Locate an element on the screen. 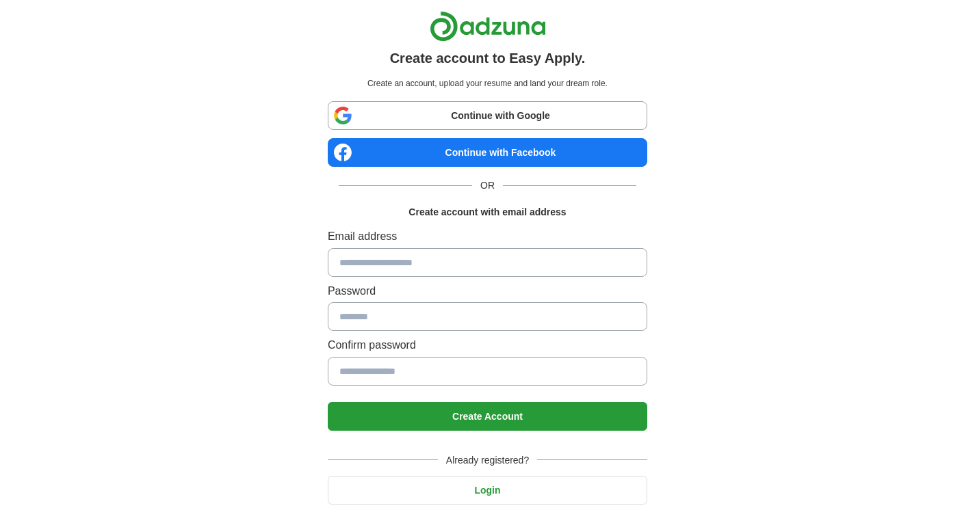 The width and height of the screenshot is (975, 523). span: Already registered? is located at coordinates (487, 460).